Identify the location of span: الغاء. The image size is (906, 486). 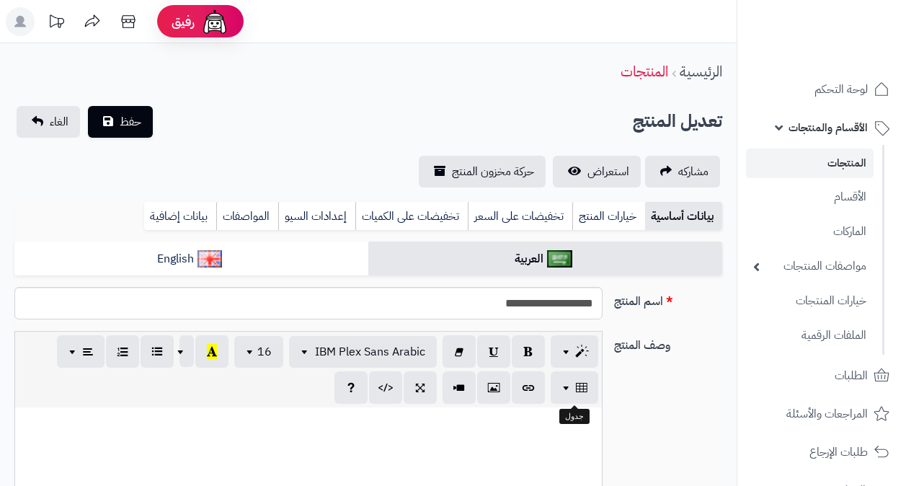
(59, 122).